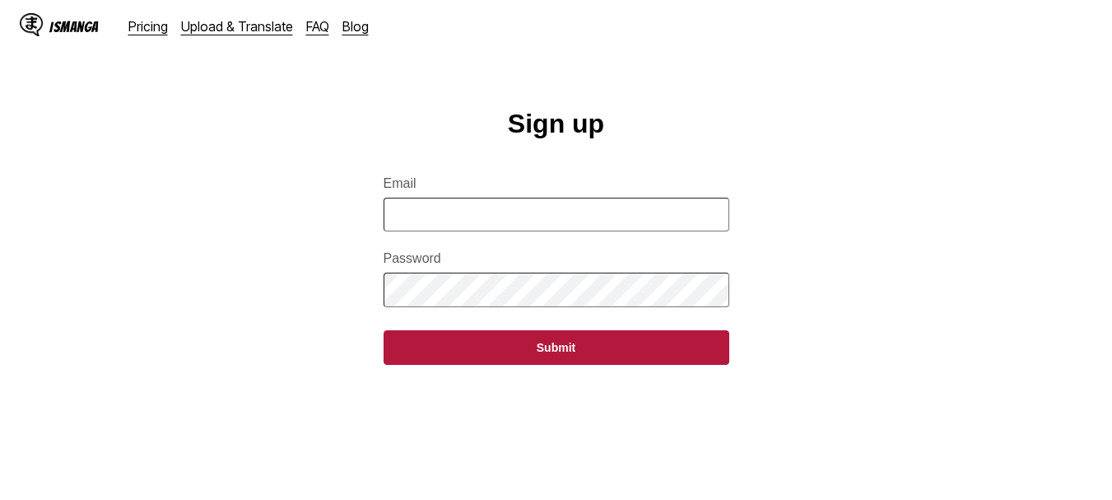  I want to click on img: IsManga Logo, so click(31, 25).